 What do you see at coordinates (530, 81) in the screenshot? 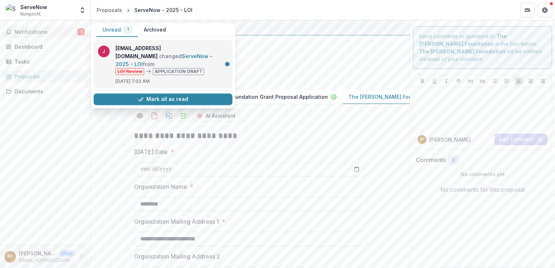
I see `button: Align Center` at bounding box center [530, 81].